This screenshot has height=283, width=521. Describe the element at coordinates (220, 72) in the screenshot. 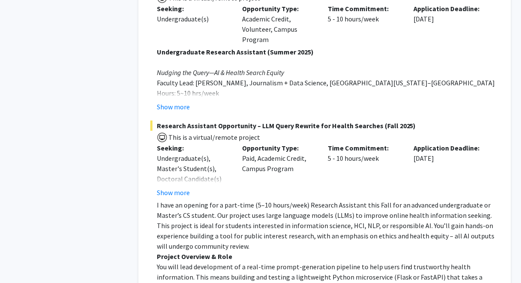

I see `em: Nudging the Query—AI & Health Search Equity` at that location.